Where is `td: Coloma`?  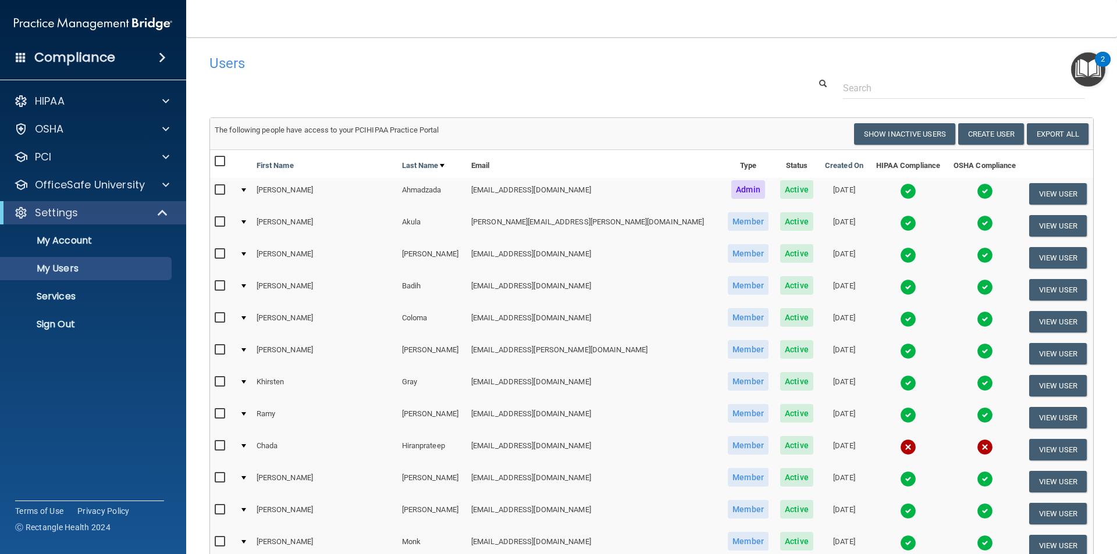 td: Coloma is located at coordinates (432, 322).